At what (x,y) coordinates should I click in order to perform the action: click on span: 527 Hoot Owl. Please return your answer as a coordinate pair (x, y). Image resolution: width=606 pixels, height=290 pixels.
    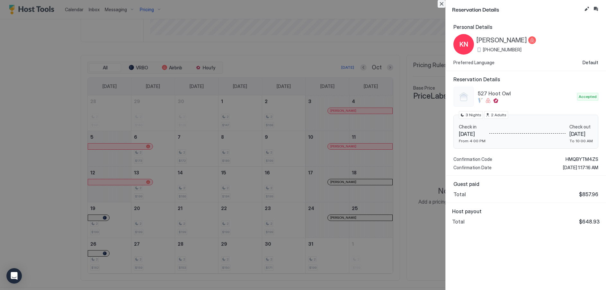
    Looking at the image, I should click on (526, 93).